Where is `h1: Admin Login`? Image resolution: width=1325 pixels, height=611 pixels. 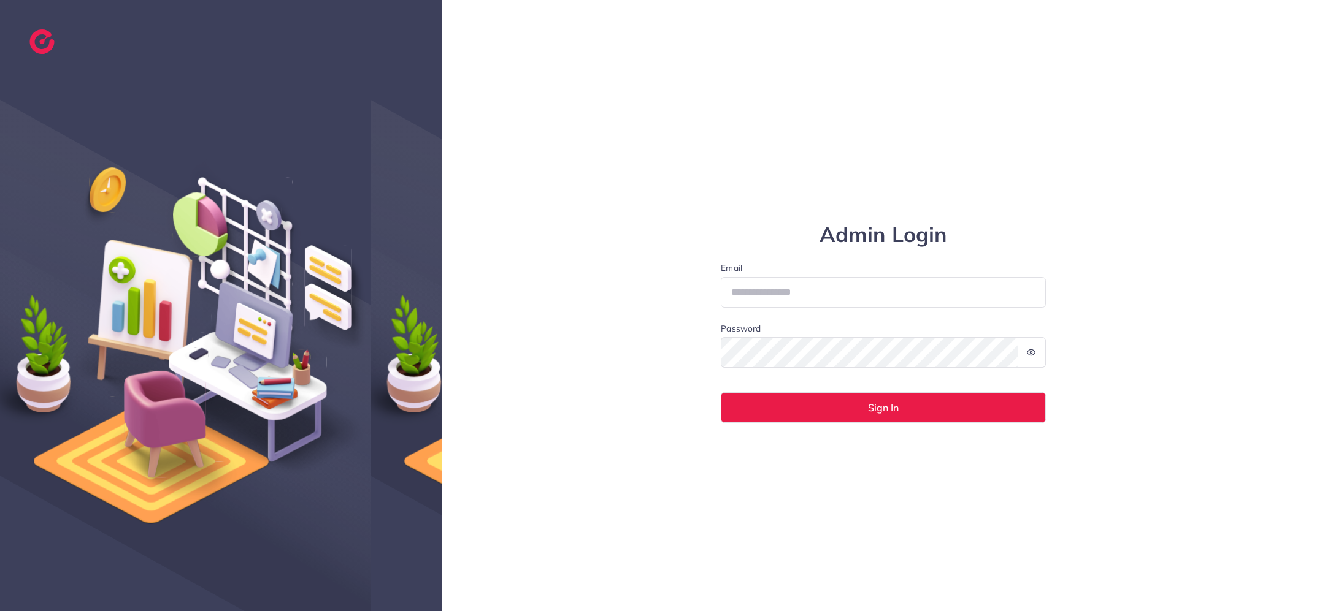
h1: Admin Login is located at coordinates (883, 235).